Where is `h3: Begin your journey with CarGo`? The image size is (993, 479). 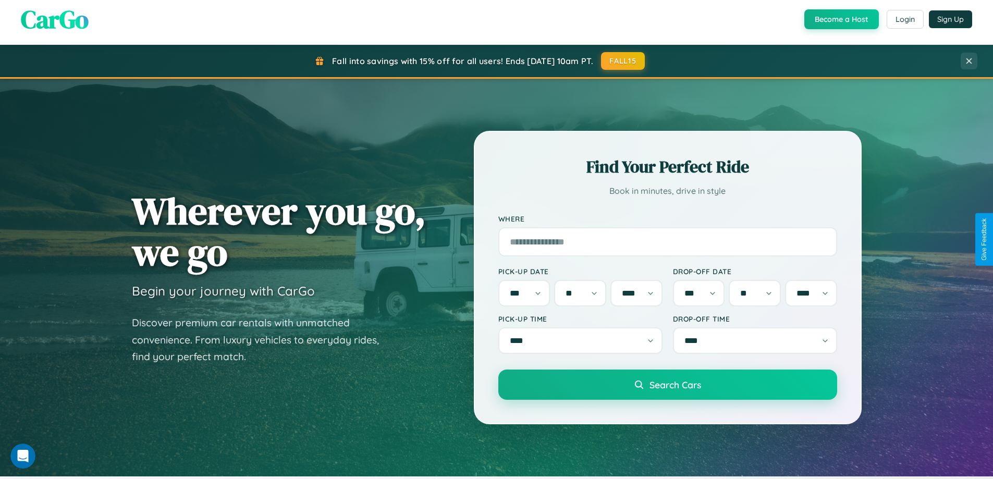
h3: Begin your journey with CarGo is located at coordinates (223, 291).